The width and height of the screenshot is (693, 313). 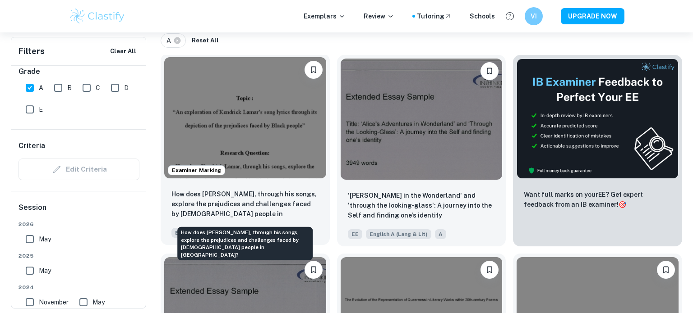 What do you see at coordinates (597, 200) in the screenshot?
I see `p: Want full marks on your EE ? Get expert feedback from an IB examiner!` at bounding box center [597, 200].